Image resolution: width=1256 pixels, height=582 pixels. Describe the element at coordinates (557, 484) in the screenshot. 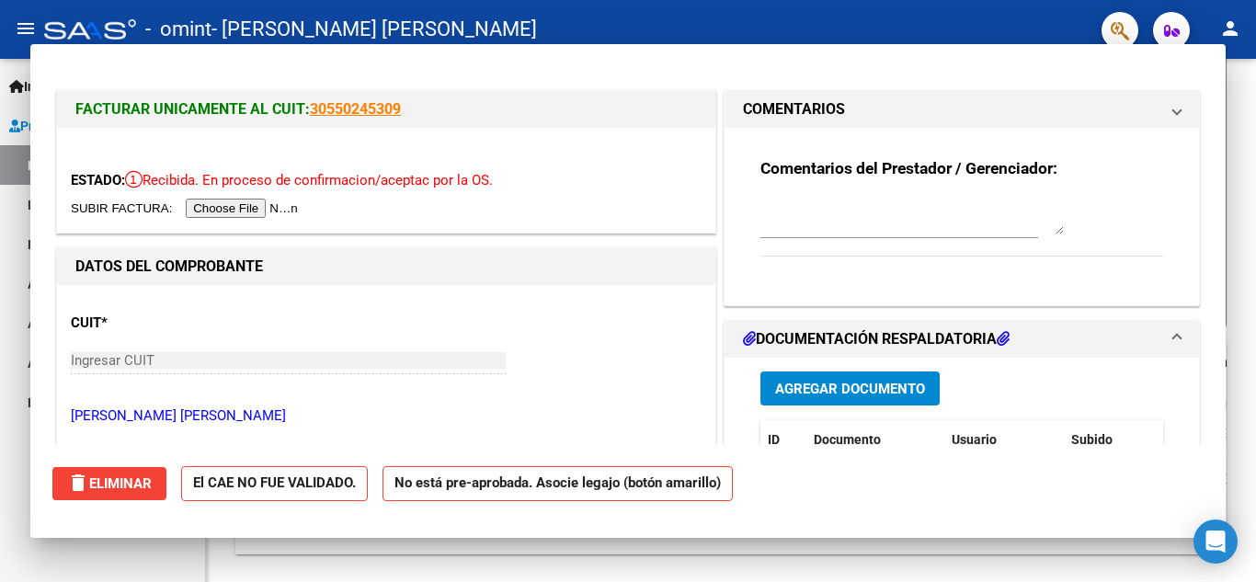

I see `strong: No está pre-aprobada. Asocie legajo (botón amarillo)` at that location.